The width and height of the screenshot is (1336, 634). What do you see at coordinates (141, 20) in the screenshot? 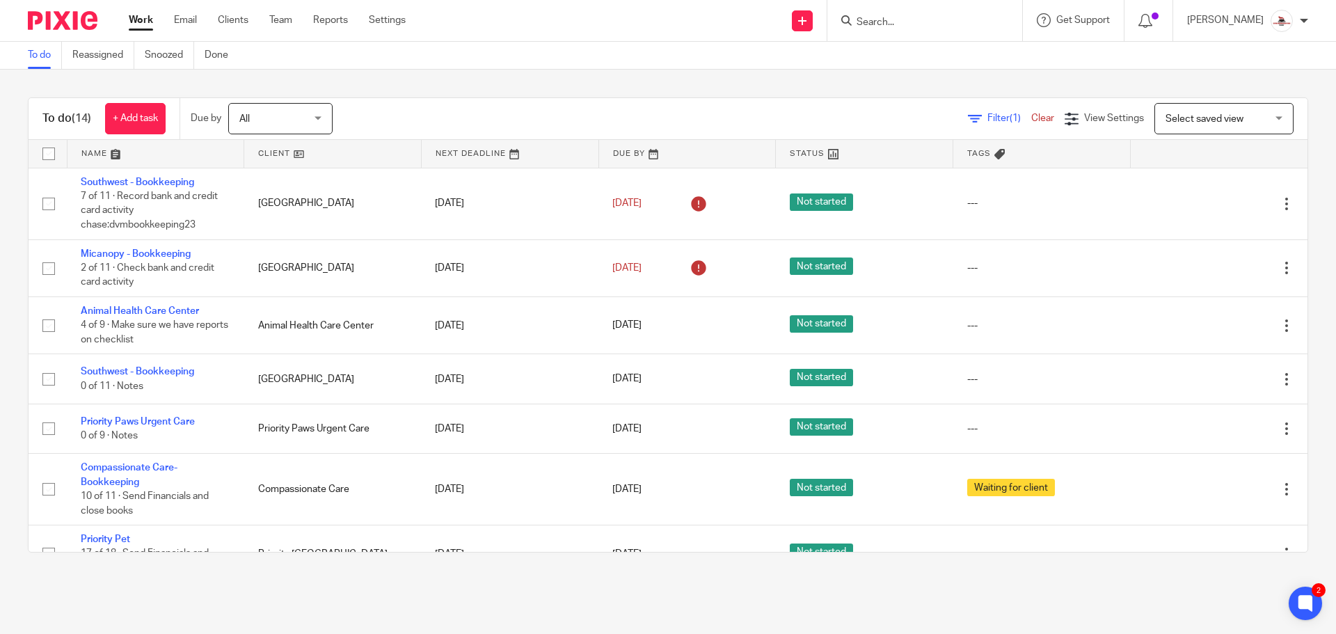
I see `a: Work` at bounding box center [141, 20].